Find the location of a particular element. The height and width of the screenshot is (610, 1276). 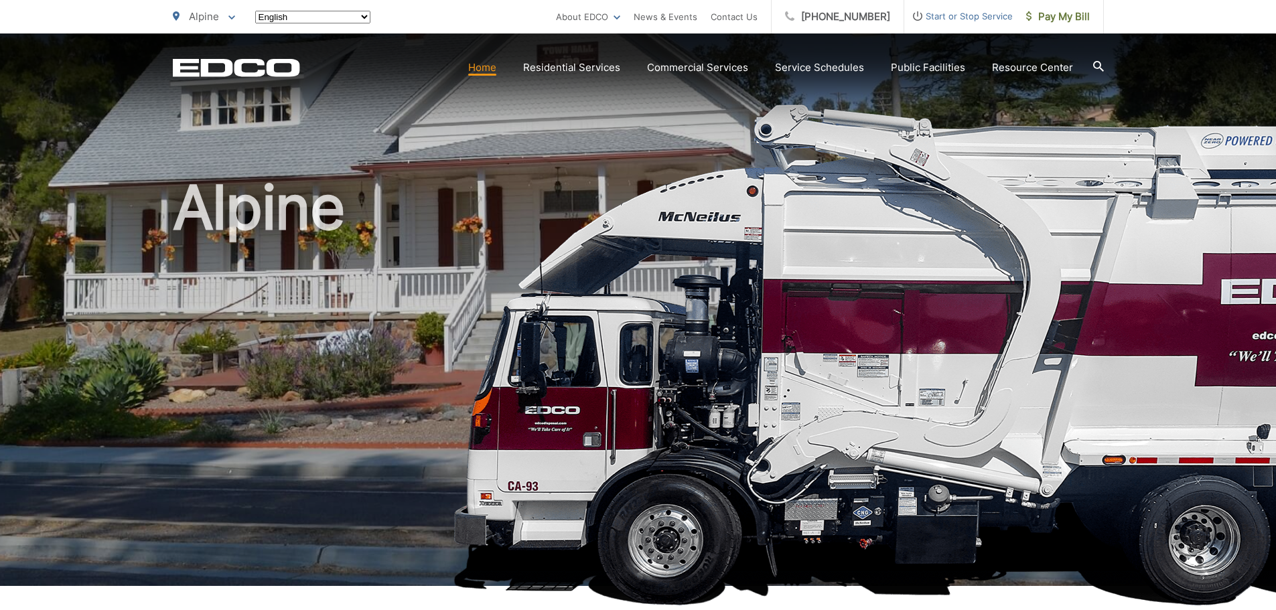

a: Contact Us is located at coordinates (734, 17).